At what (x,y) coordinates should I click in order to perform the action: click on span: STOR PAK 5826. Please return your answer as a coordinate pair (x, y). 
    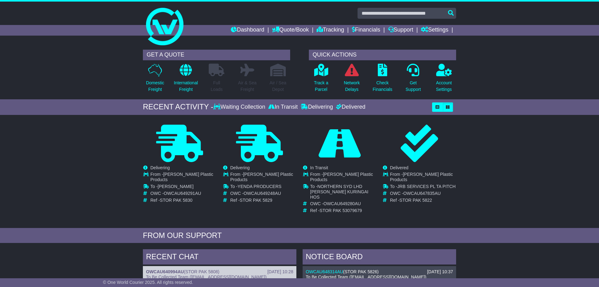
    Looking at the image, I should click on (361, 271).